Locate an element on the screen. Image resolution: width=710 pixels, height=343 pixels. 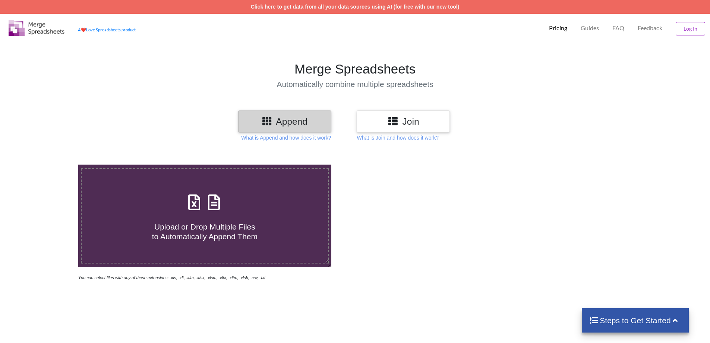
a: Click here to get data from all your data sources using AI (for free with our new tool) is located at coordinates (355, 7).